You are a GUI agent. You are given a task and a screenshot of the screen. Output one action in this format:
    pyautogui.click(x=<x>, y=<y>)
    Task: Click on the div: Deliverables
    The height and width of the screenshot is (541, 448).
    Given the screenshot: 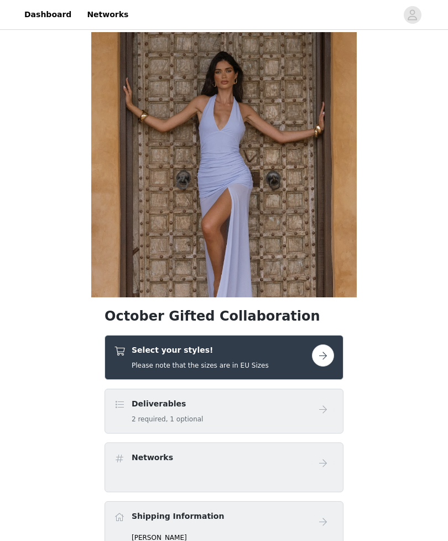 What is the action you would take?
    pyautogui.click(x=224, y=411)
    